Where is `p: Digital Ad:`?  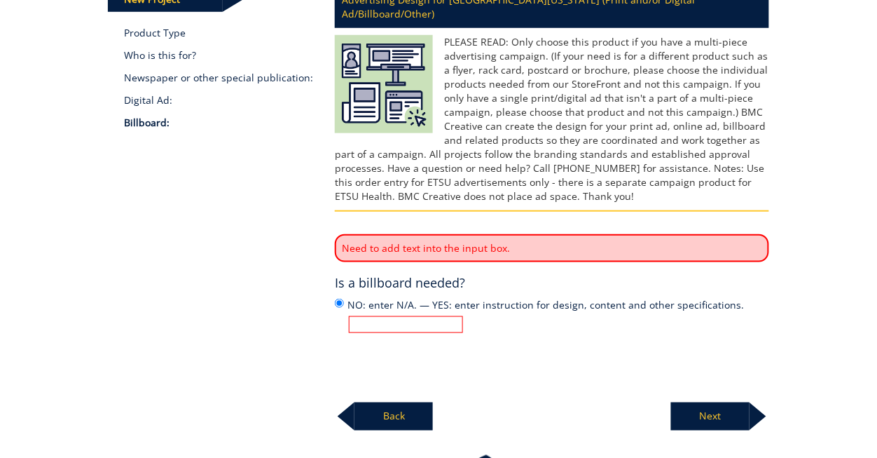
p: Digital Ad: is located at coordinates (219, 100).